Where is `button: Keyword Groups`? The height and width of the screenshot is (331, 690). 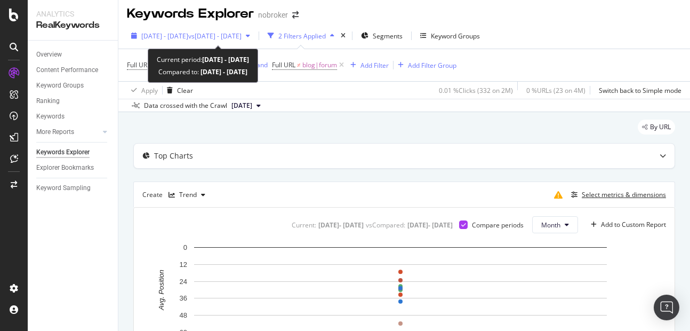 button: Keyword Groups is located at coordinates (450, 36).